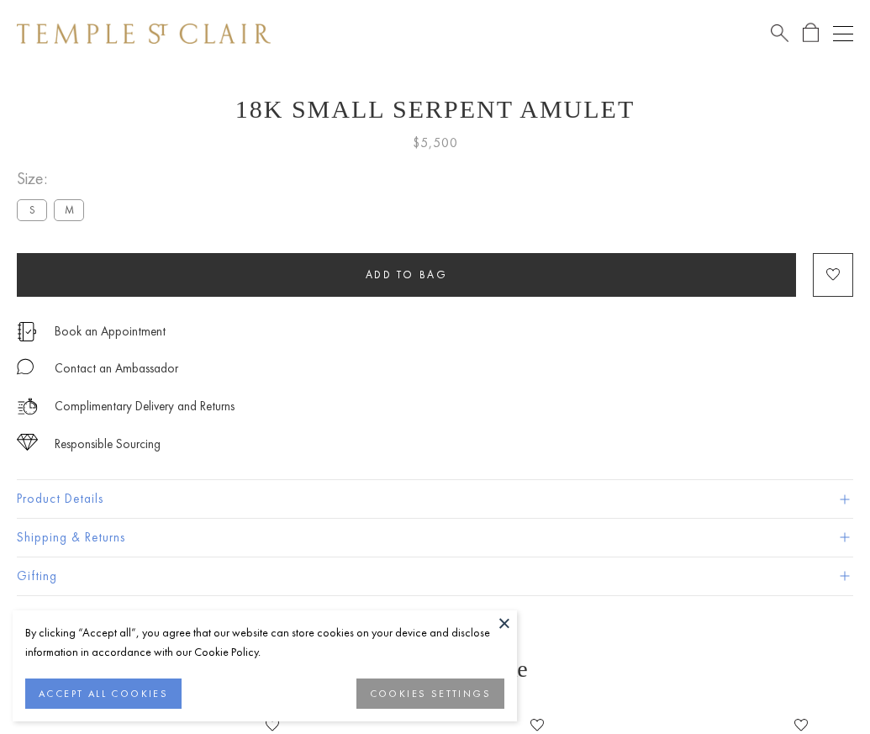 This screenshot has width=870, height=734. Describe the element at coordinates (265, 642) in the screenshot. I see `div: By clicking “Accept all”, you agree that our website can store cookies on your device and disclos...` at that location.